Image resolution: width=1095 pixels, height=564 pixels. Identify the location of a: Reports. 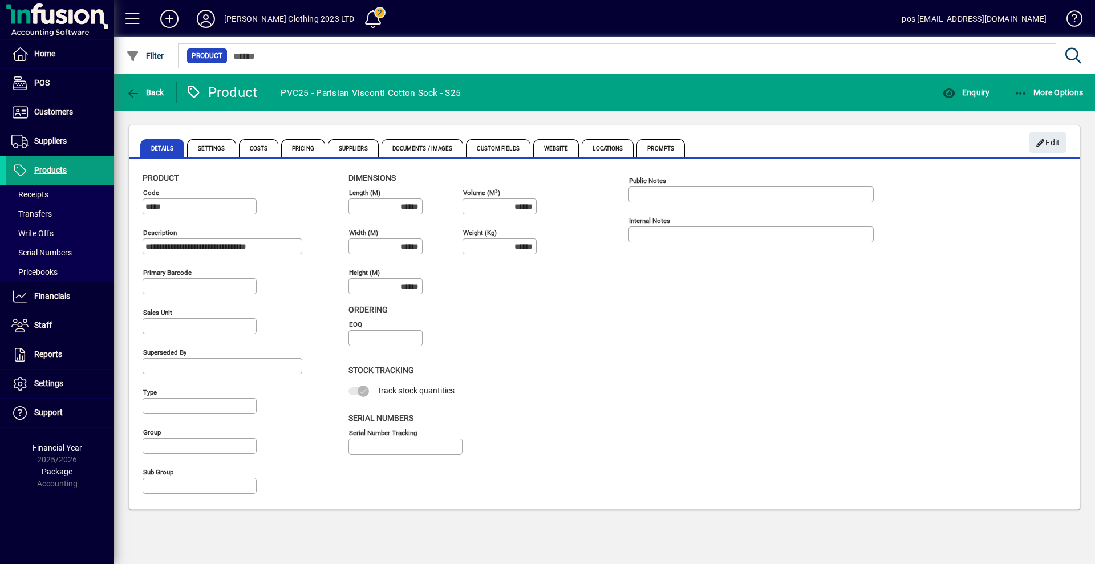
(60, 355).